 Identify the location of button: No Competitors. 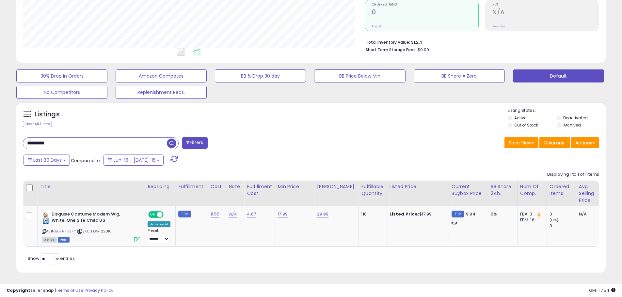
(62, 92).